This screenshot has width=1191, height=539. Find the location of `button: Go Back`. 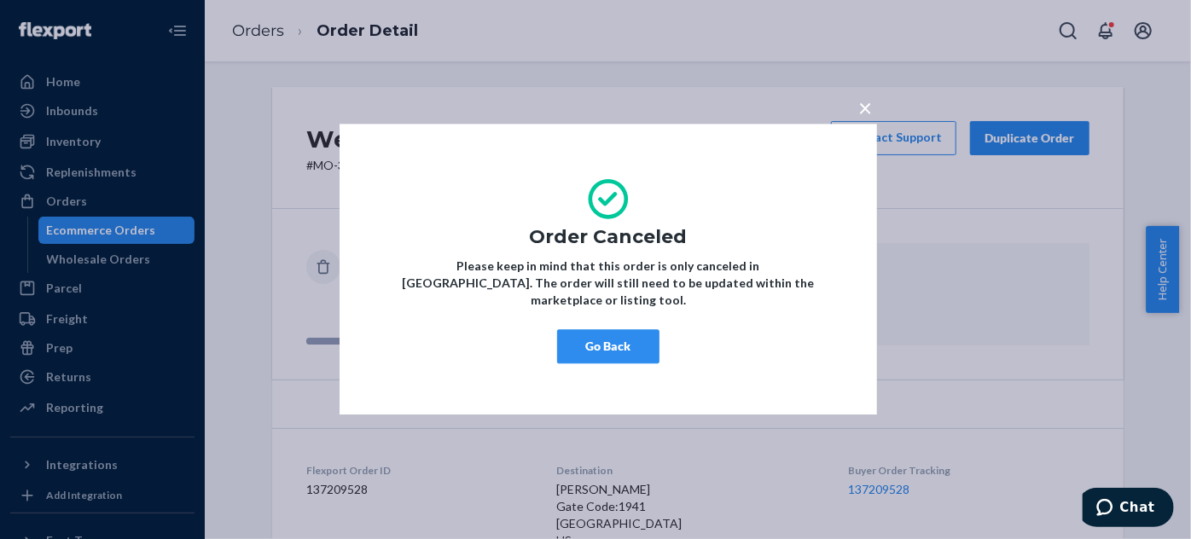

button: Go Back is located at coordinates (608, 347).